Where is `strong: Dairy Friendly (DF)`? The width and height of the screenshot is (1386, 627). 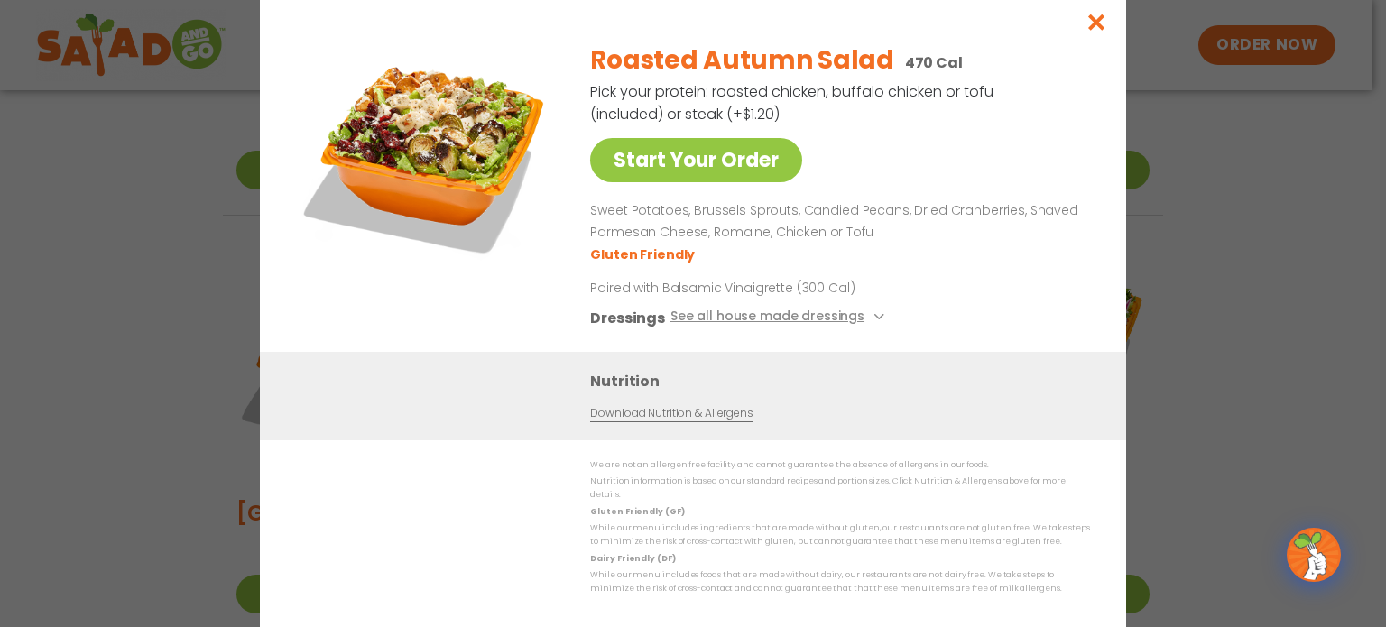 strong: Dairy Friendly (DF) is located at coordinates (633, 559).